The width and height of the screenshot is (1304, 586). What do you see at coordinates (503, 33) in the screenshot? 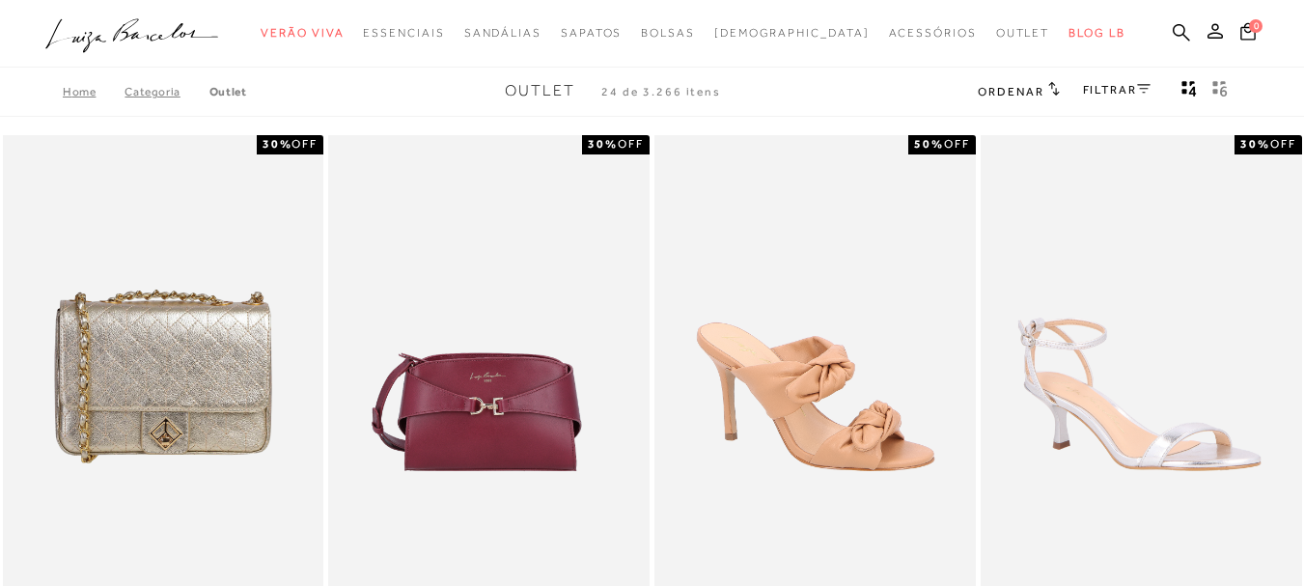
I see `span: Sandálias` at bounding box center [503, 33].